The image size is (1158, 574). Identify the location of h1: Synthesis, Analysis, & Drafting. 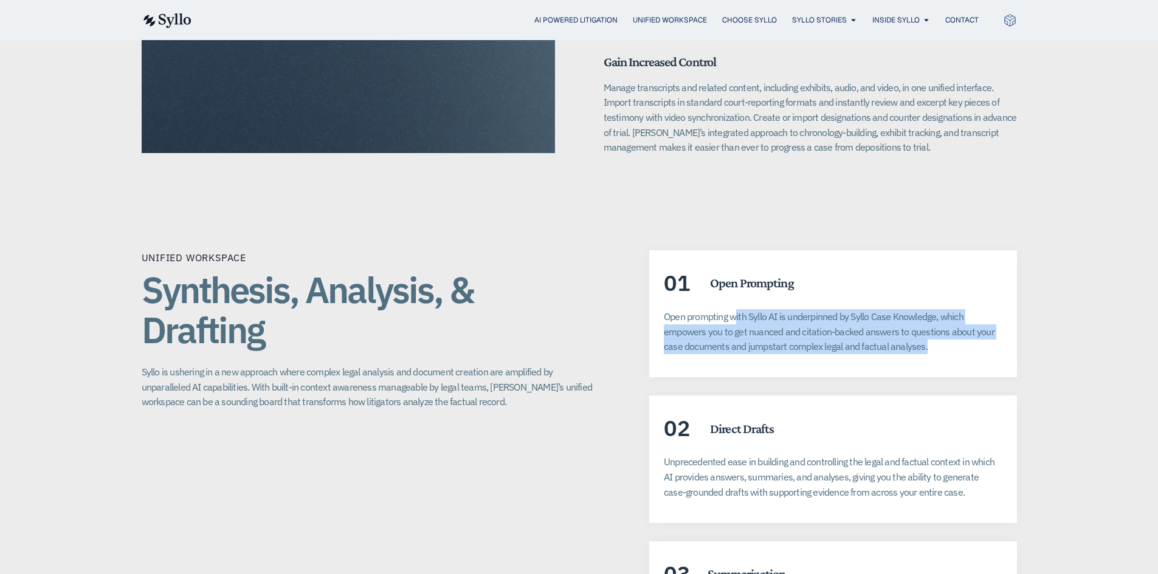
(371, 310).